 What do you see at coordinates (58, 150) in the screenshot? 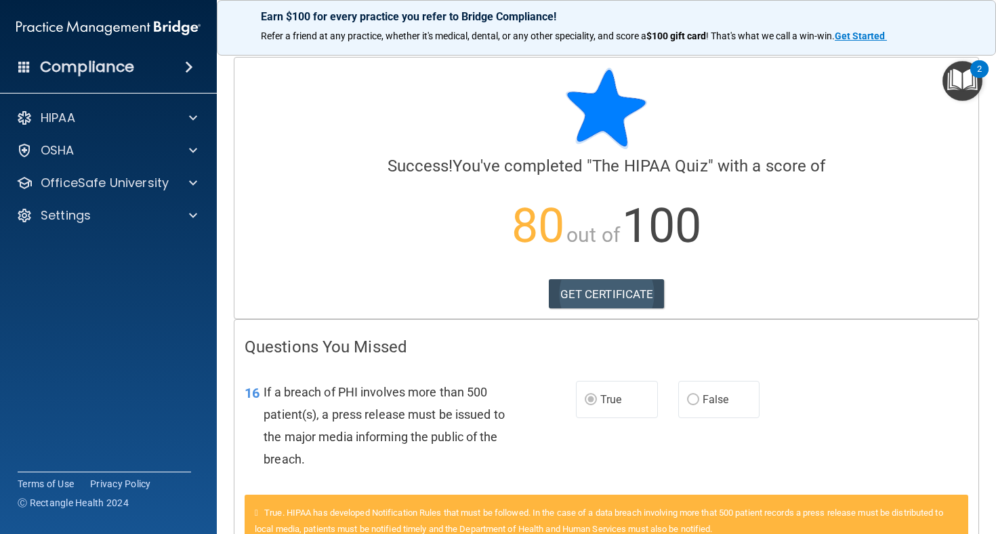
I see `p: OSHA` at bounding box center [58, 150].